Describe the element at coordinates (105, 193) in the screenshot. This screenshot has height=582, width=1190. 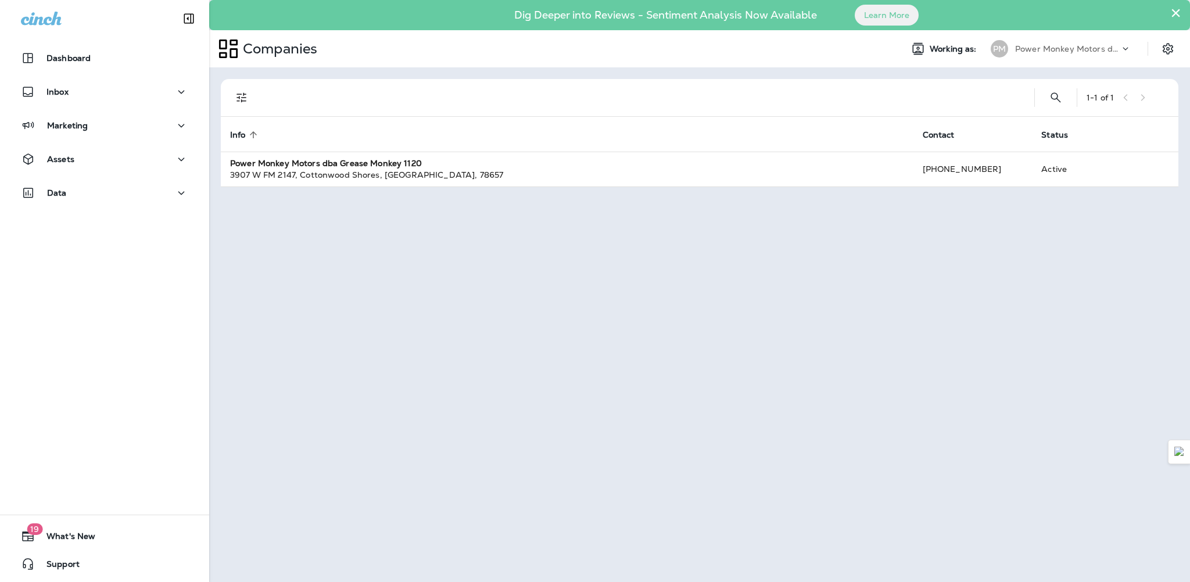
I see `button: Data` at that location.